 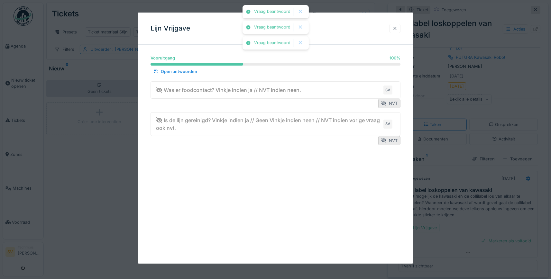 I want to click on div: Vooruitgang, so click(x=163, y=58).